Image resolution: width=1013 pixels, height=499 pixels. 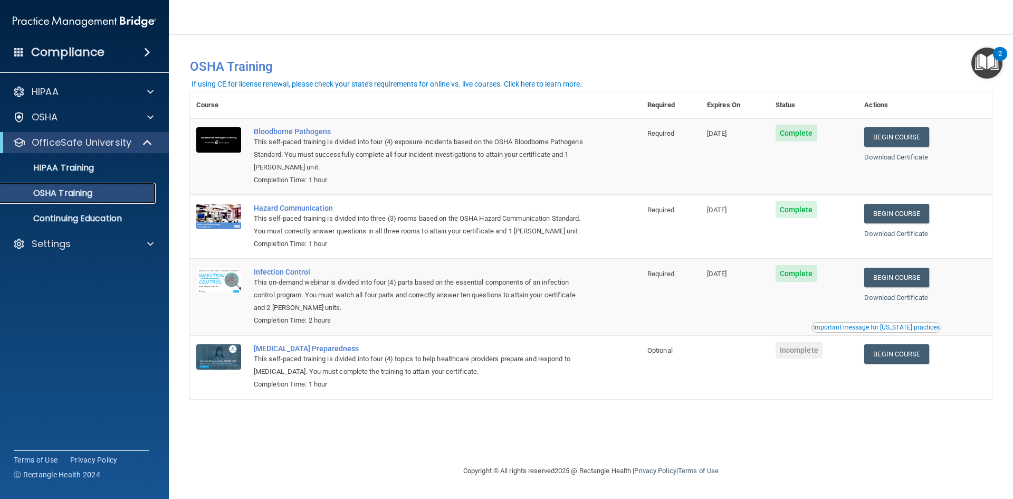 I want to click on th: Expires On, so click(x=735, y=105).